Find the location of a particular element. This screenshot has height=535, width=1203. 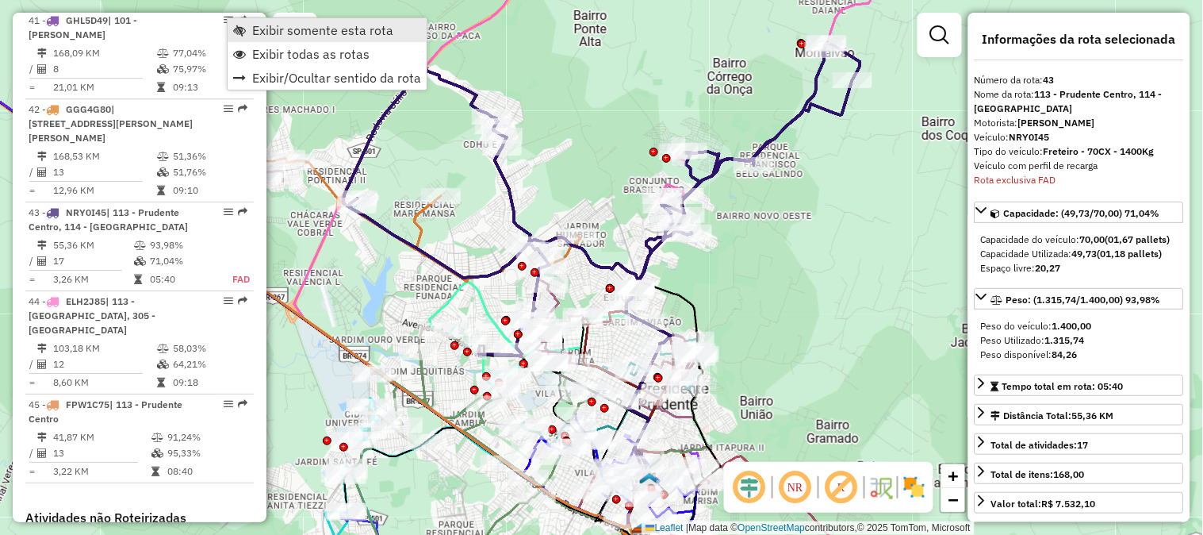

div: Espaço livre: is located at coordinates (1080, 268).